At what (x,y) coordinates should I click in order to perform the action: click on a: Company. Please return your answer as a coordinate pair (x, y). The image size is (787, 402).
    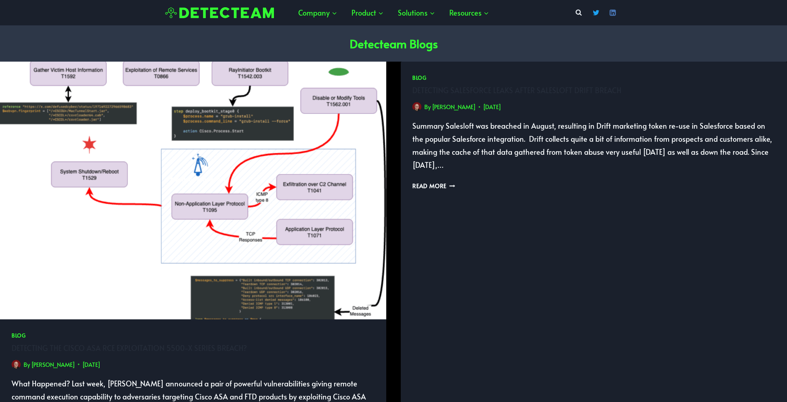
    Looking at the image, I should click on (317, 13).